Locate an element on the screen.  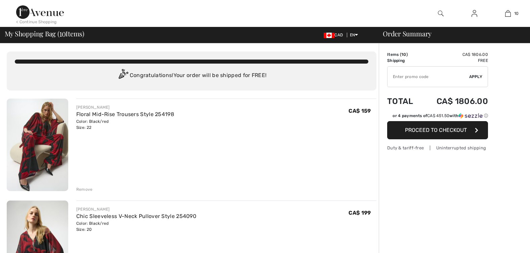
span: CA$ 159 is located at coordinates (359, 111).